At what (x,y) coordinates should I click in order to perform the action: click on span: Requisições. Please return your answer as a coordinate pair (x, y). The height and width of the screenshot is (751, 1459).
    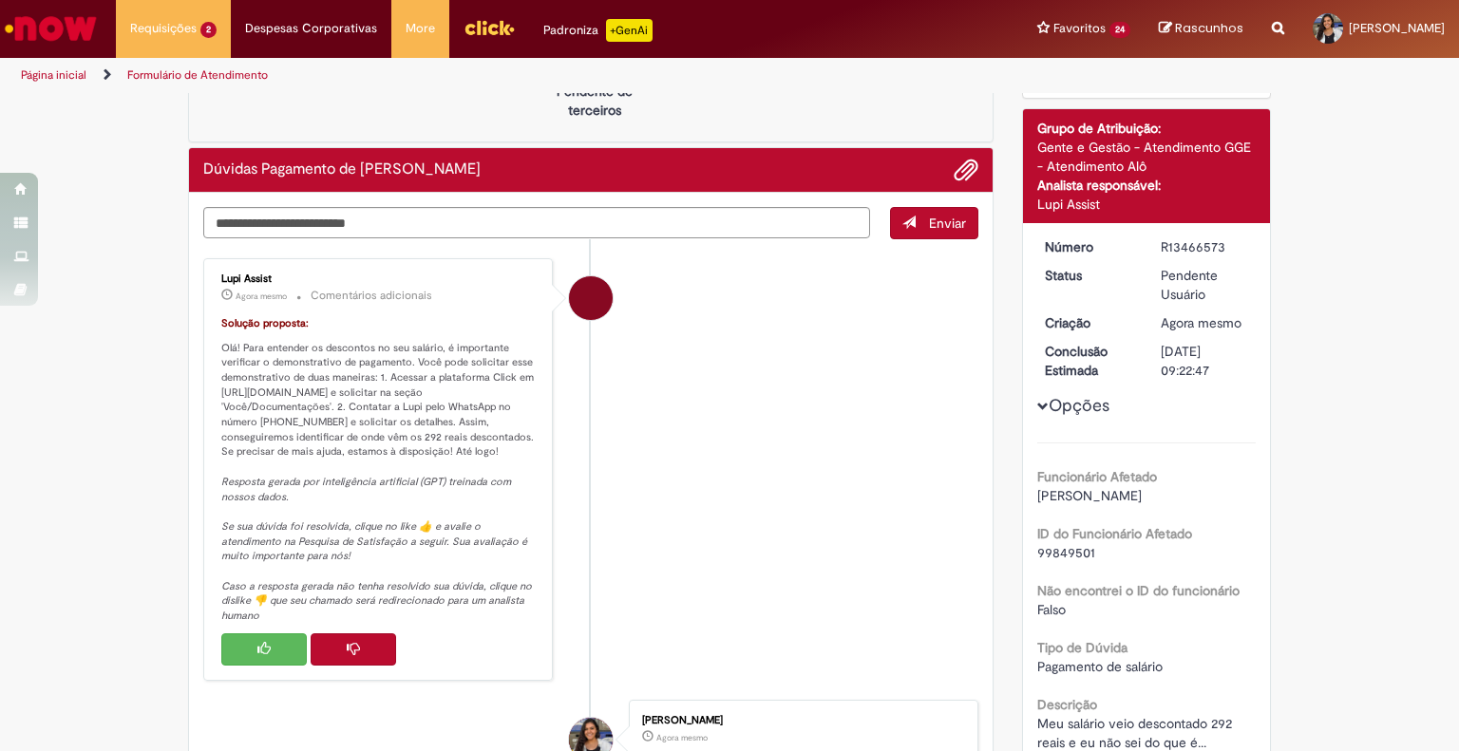
    Looking at the image, I should click on (163, 28).